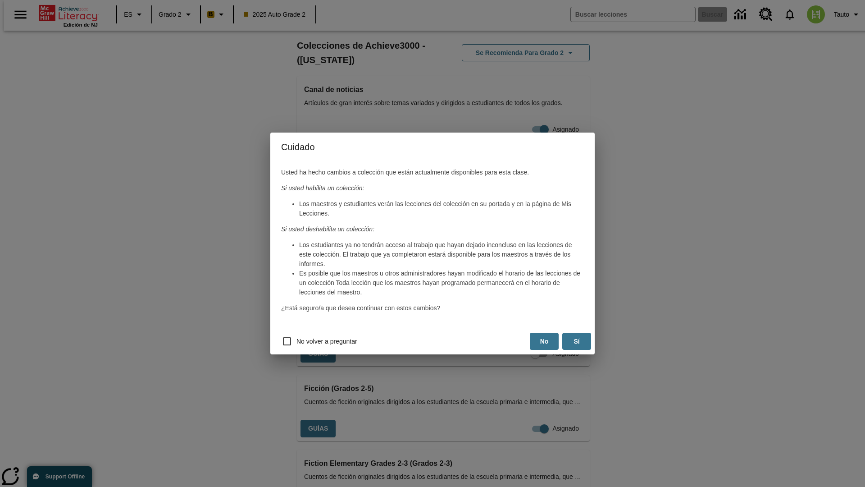  What do you see at coordinates (577, 341) in the screenshot?
I see `button: Sí` at bounding box center [577, 341].